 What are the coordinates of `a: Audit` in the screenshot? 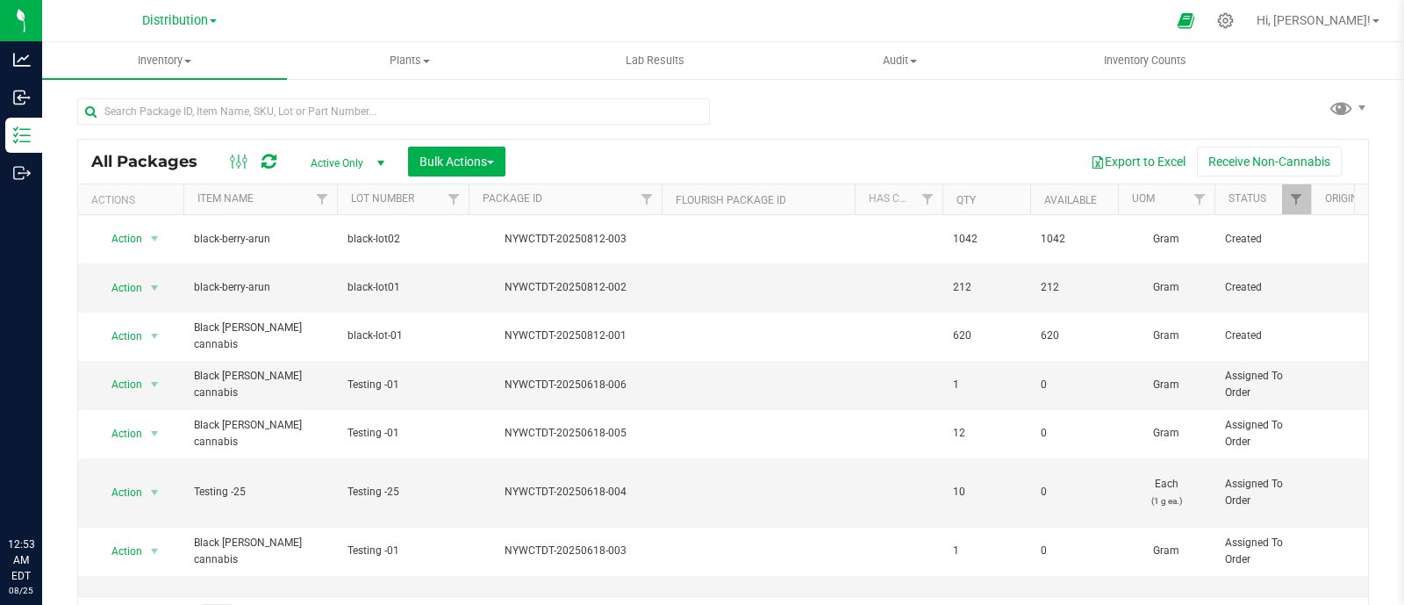 It's located at (899, 61).